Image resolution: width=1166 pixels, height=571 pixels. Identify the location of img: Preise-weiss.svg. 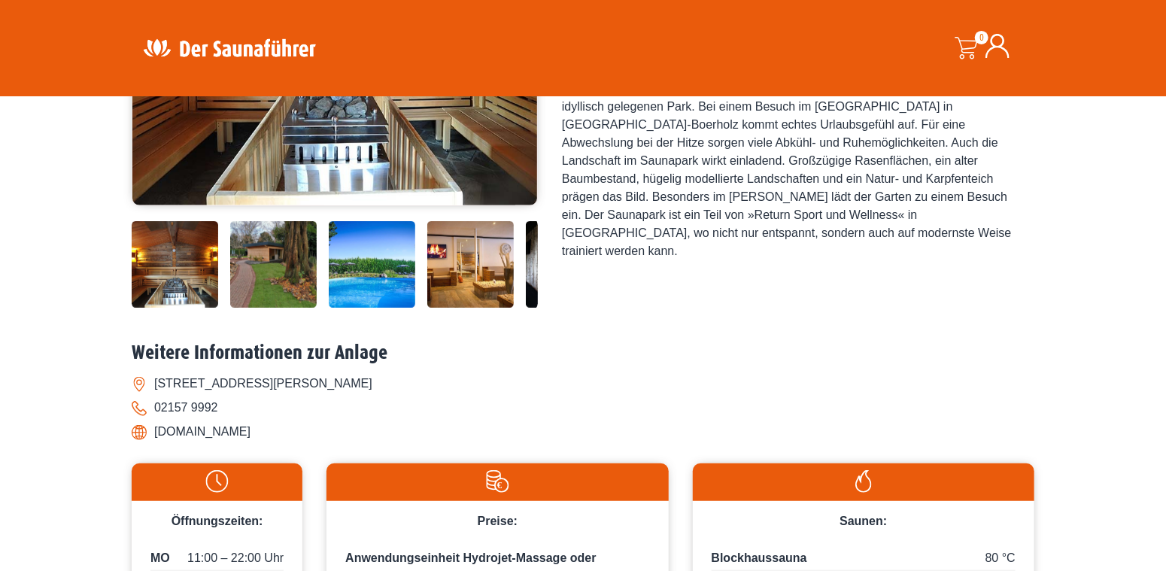
(497, 481).